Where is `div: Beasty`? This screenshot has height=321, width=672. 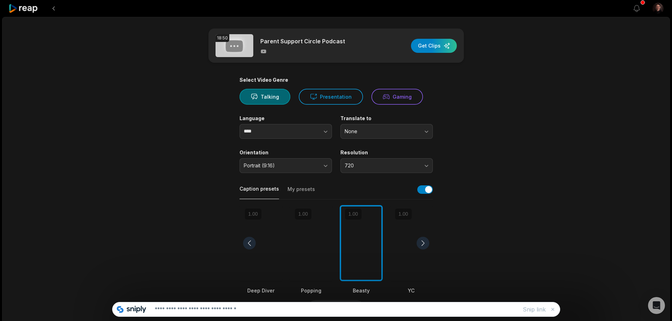
div: Beasty is located at coordinates (361, 291).